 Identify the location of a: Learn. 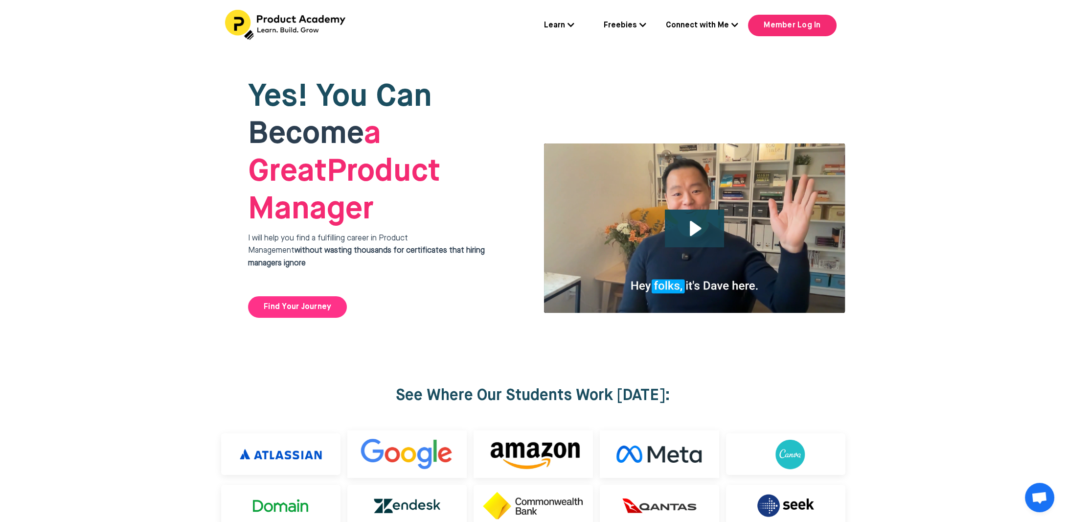
(559, 26).